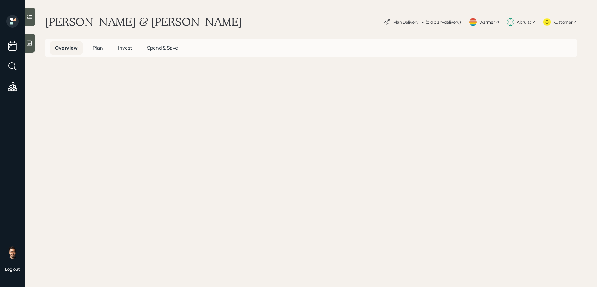 The image size is (597, 287). What do you see at coordinates (487, 22) in the screenshot?
I see `div: Warmer` at bounding box center [487, 22].